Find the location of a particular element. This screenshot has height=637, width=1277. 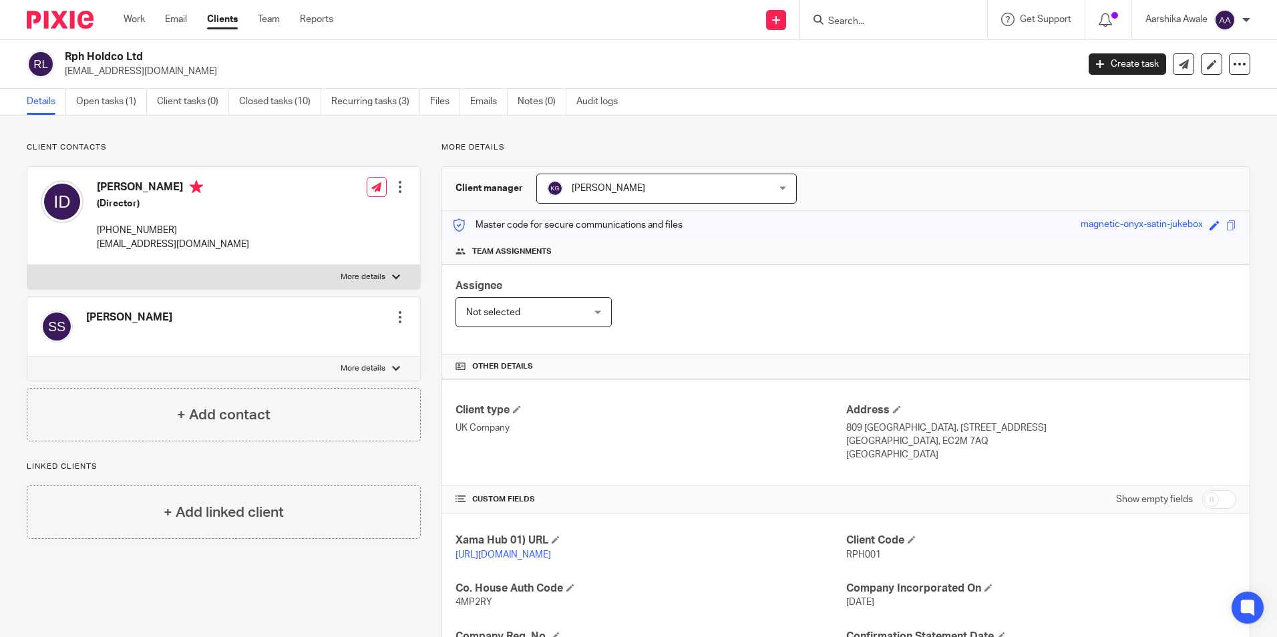

a: Reports is located at coordinates (316, 19).